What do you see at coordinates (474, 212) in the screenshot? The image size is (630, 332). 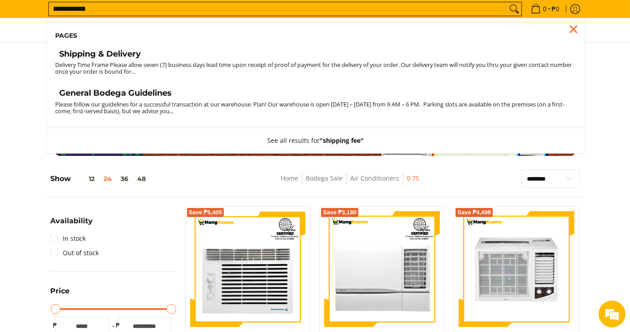 I see `span: Save ₱4,498` at bounding box center [474, 212].